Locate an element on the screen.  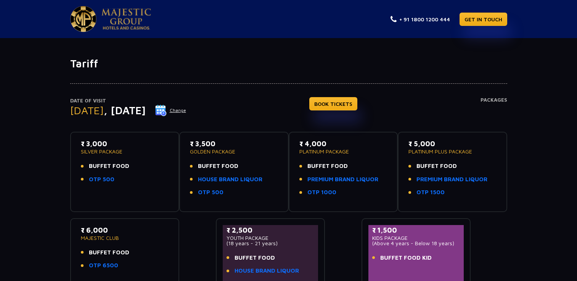
p: SILVER PACKAGE is located at coordinates (125, 152).